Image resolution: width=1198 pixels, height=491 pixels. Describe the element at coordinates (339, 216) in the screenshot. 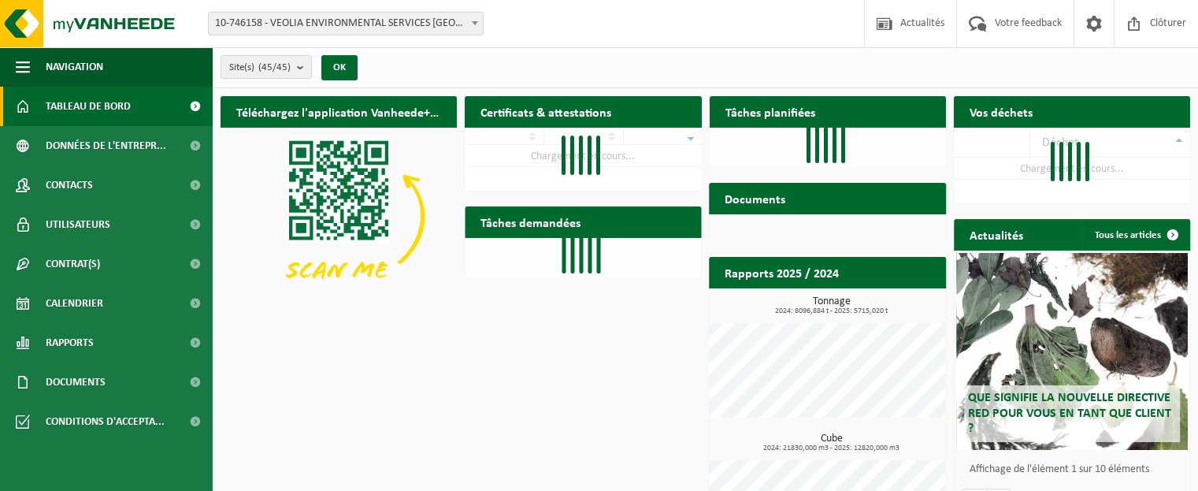

I see `img: Download de VHEPlus App` at that location.